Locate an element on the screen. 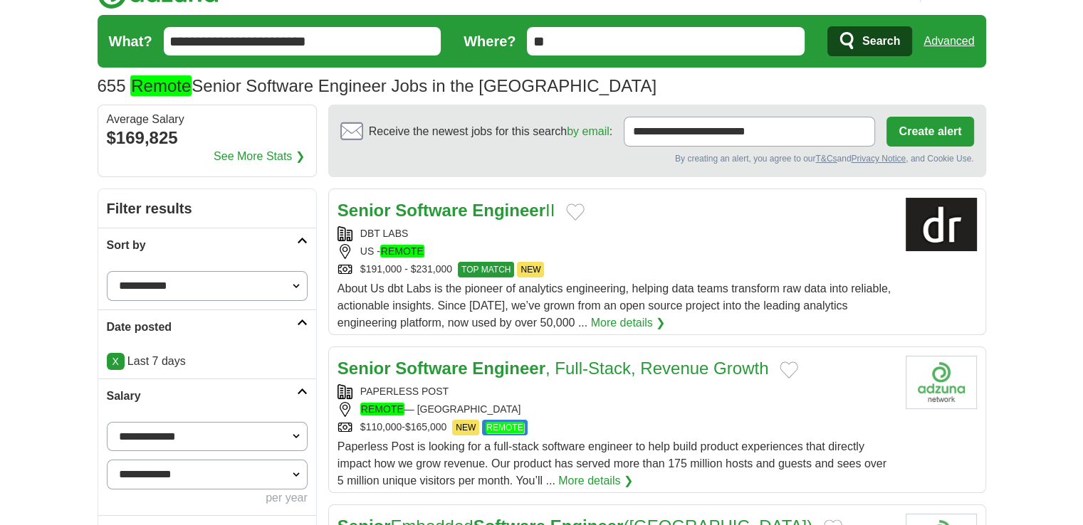 The height and width of the screenshot is (525, 1083). span: 655 is located at coordinates (112, 86).